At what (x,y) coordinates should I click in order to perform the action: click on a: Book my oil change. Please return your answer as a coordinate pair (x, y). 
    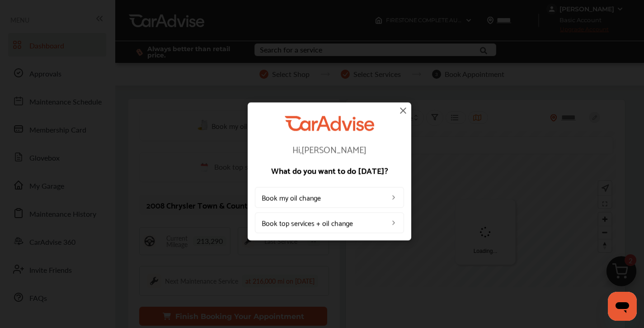
    Looking at the image, I should click on (330, 197).